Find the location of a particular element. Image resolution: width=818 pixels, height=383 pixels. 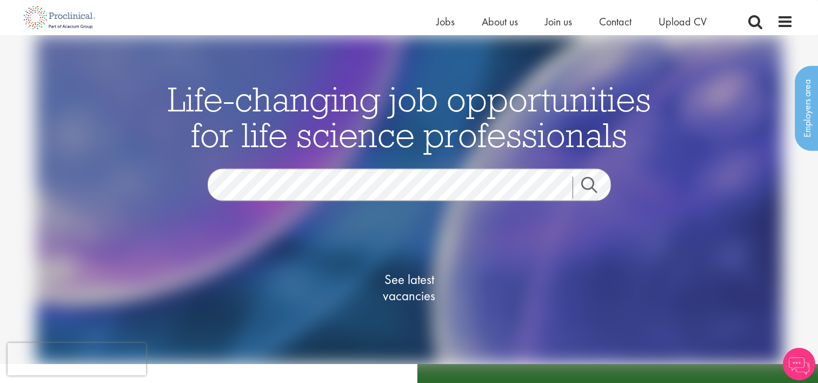

a: Upload CV is located at coordinates (682, 22).